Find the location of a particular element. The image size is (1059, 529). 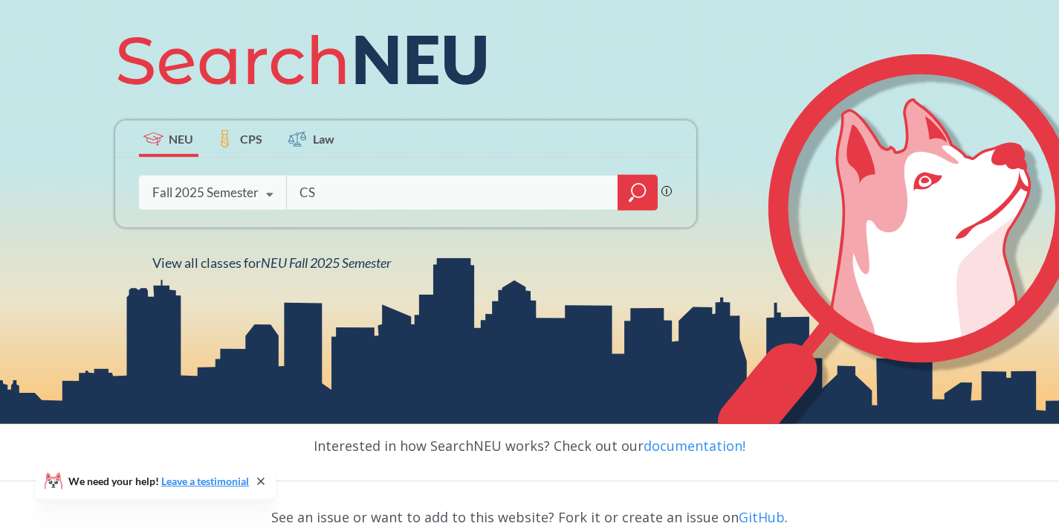

span: NEU is located at coordinates (181, 138).